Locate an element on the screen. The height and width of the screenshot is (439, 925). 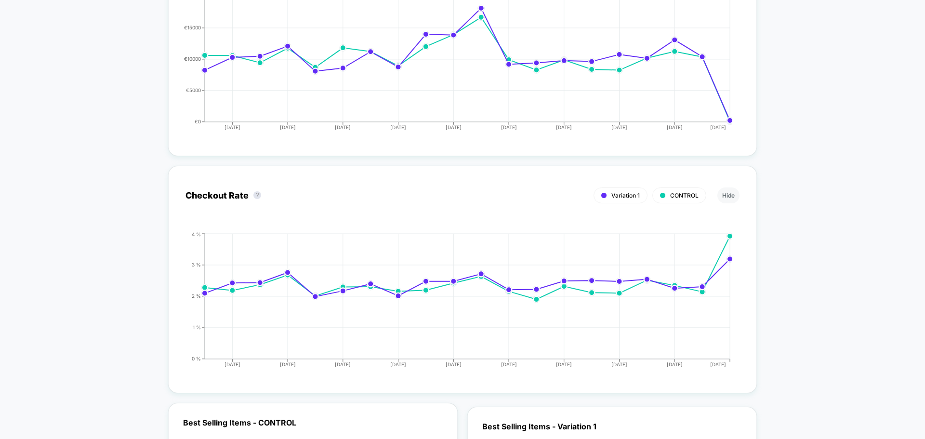
tspan: €10000 is located at coordinates (192, 59).